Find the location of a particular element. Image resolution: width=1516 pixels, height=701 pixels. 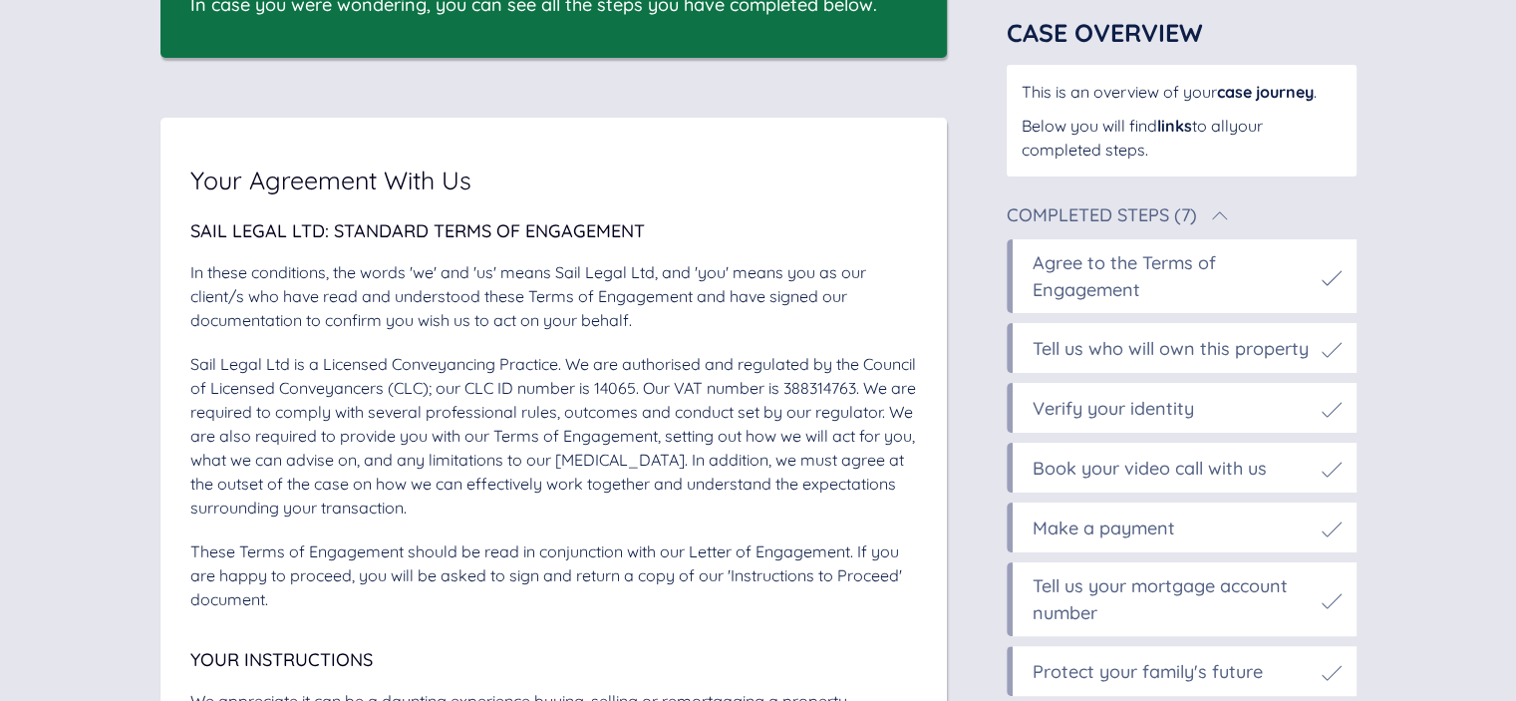

span: Sail Legal Ltd: Standard Terms of Engagement is located at coordinates (418, 230).